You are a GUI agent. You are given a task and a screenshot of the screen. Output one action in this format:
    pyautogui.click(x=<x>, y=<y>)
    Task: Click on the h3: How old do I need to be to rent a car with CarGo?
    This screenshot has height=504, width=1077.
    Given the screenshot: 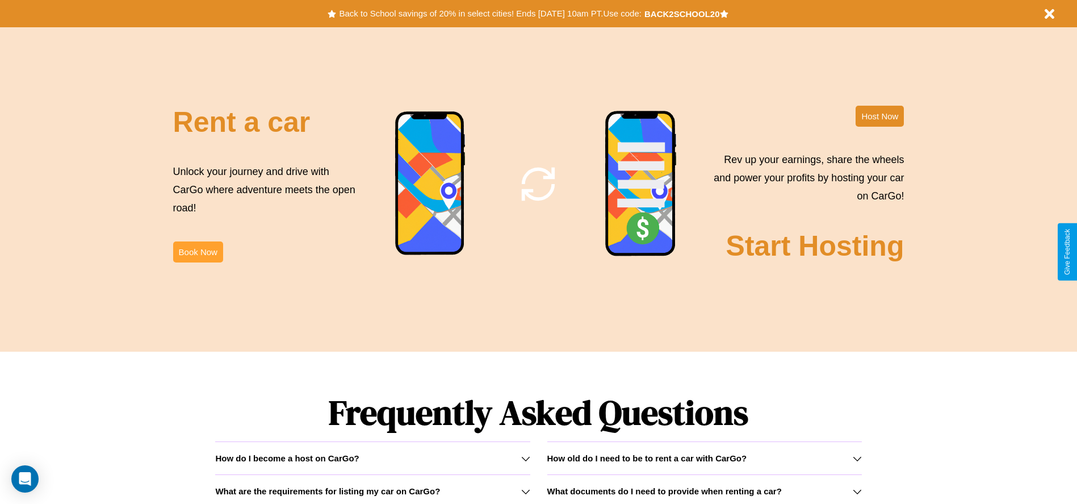 What is the action you would take?
    pyautogui.click(x=647, y=458)
    